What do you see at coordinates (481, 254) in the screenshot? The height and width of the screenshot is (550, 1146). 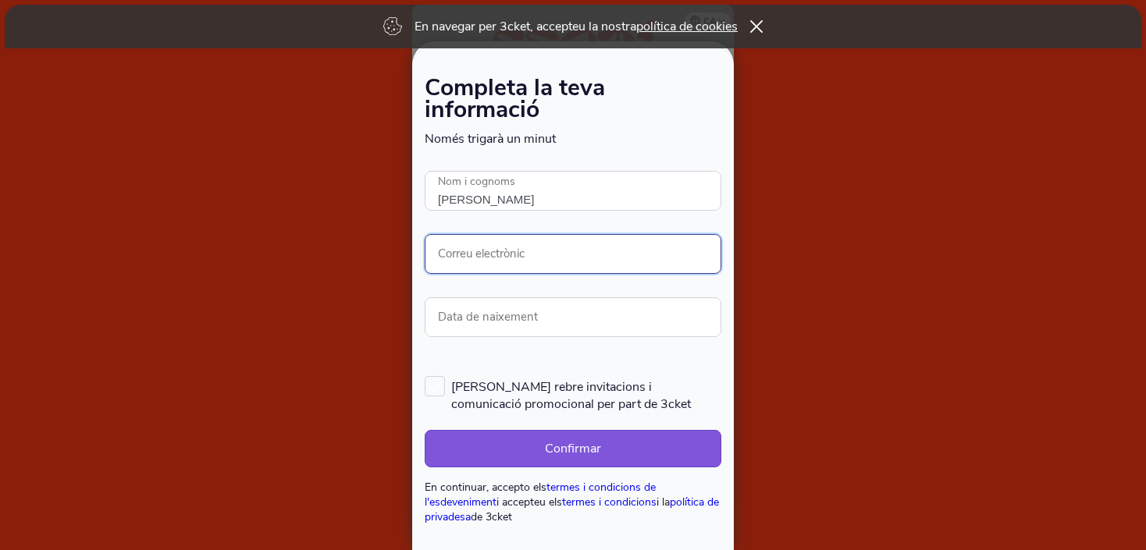 I see `label: Correu electrònic` at bounding box center [481, 254].